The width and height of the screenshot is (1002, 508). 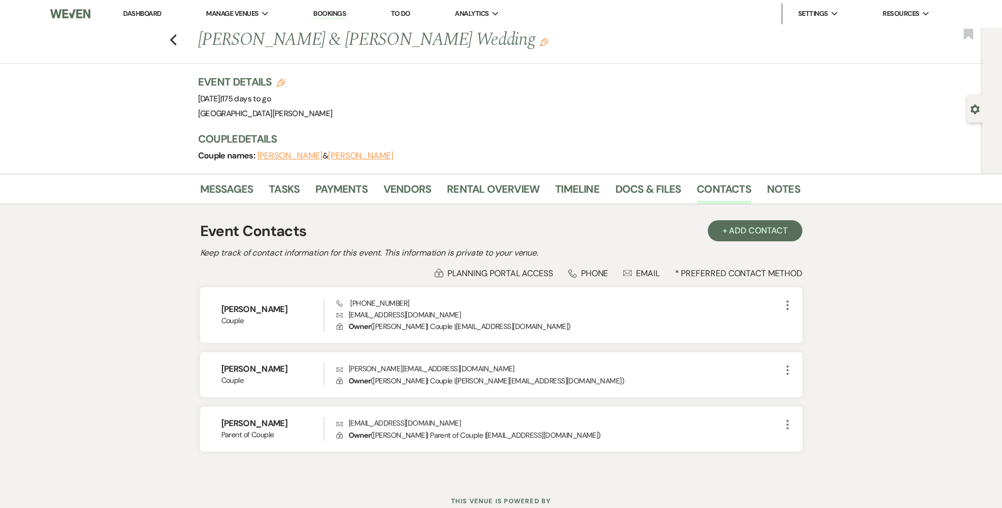 I want to click on a: Notes, so click(x=783, y=192).